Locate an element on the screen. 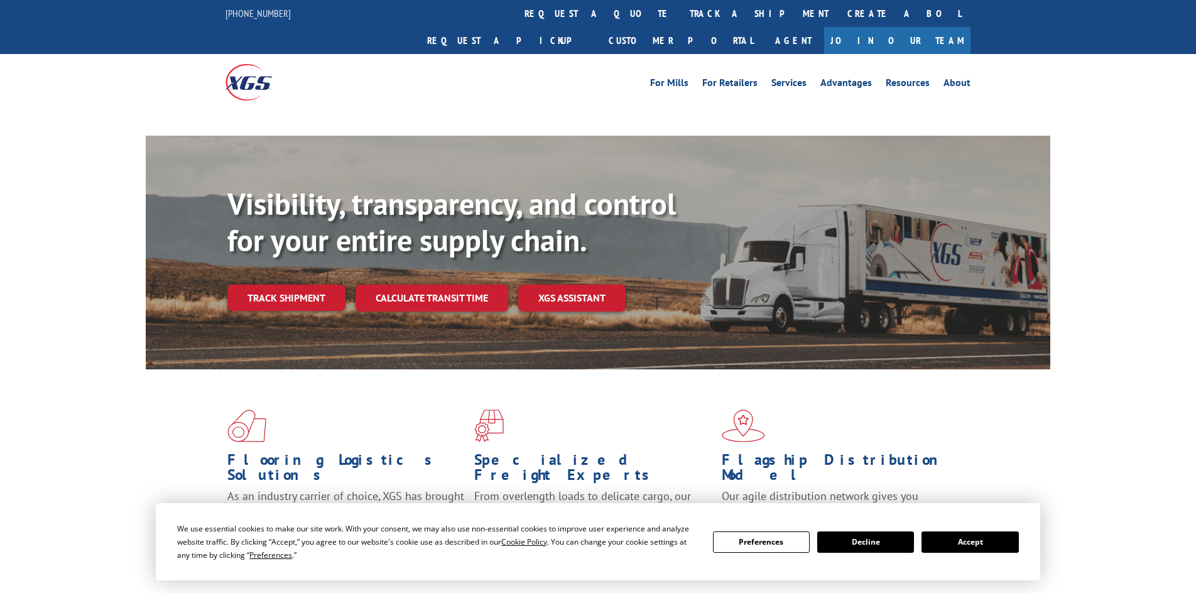 The width and height of the screenshot is (1196, 593). a: Services is located at coordinates (789, 85).